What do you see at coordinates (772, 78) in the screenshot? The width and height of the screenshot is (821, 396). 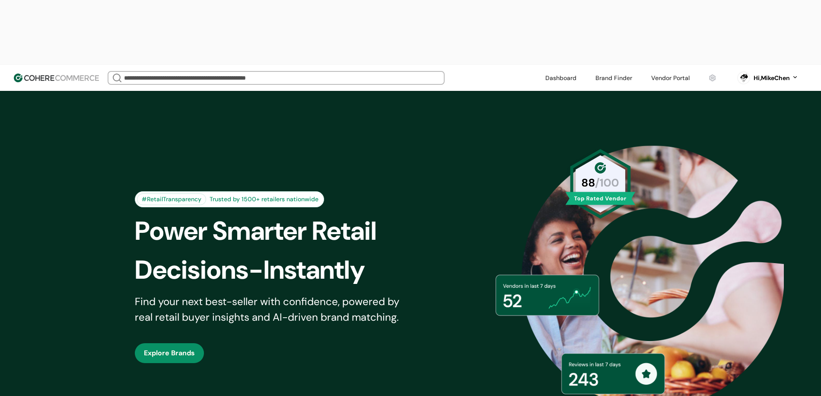 I see `div: Hi, MikeChen` at bounding box center [772, 78].